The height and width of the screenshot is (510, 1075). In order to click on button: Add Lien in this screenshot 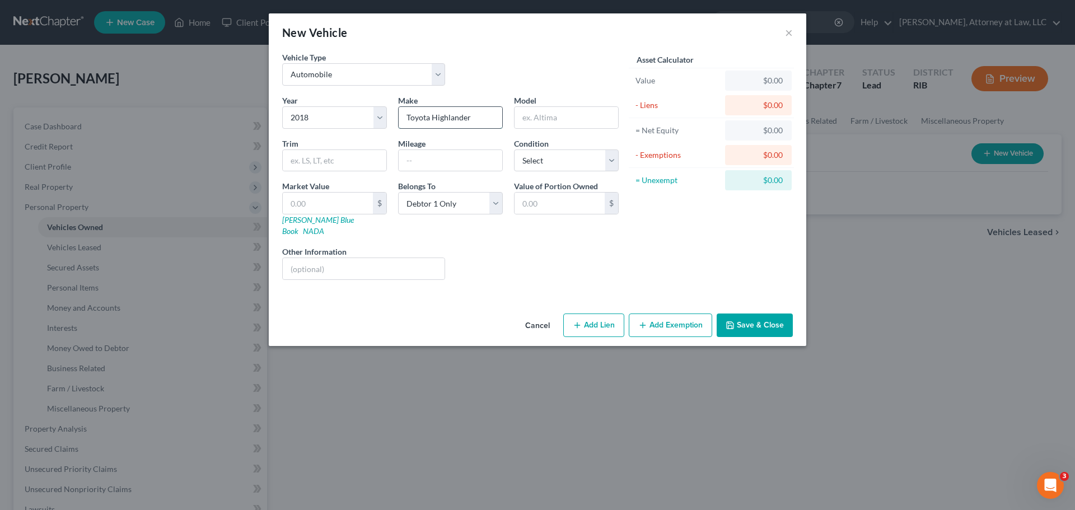, I will do `click(593, 325)`.